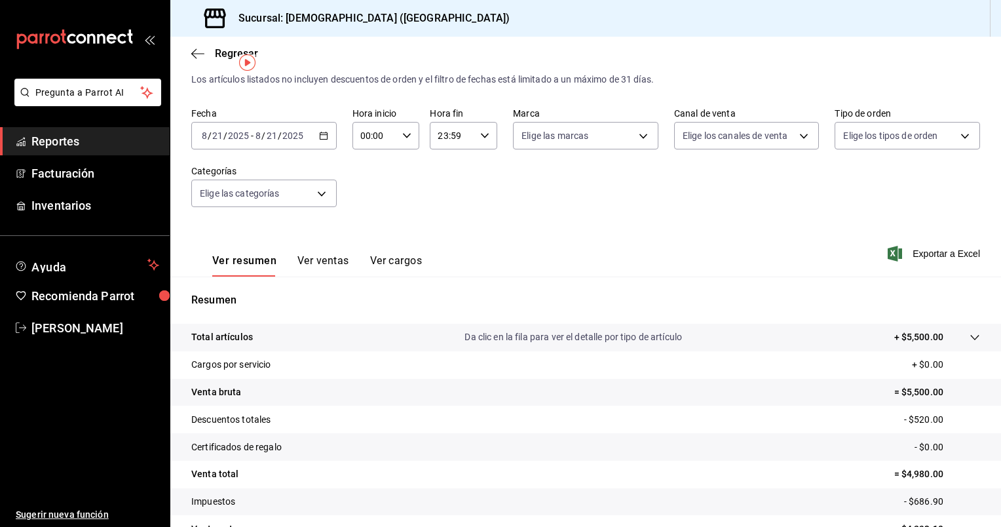 The height and width of the screenshot is (527, 1001). Describe the element at coordinates (240, 193) in the screenshot. I see `span: Elige las categorías` at that location.